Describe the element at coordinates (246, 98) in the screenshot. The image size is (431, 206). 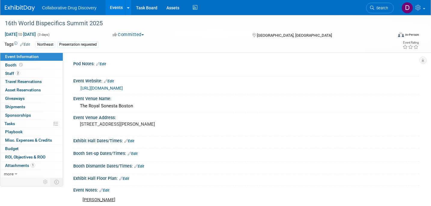
I see `div: Event Venue Name:` at that location.